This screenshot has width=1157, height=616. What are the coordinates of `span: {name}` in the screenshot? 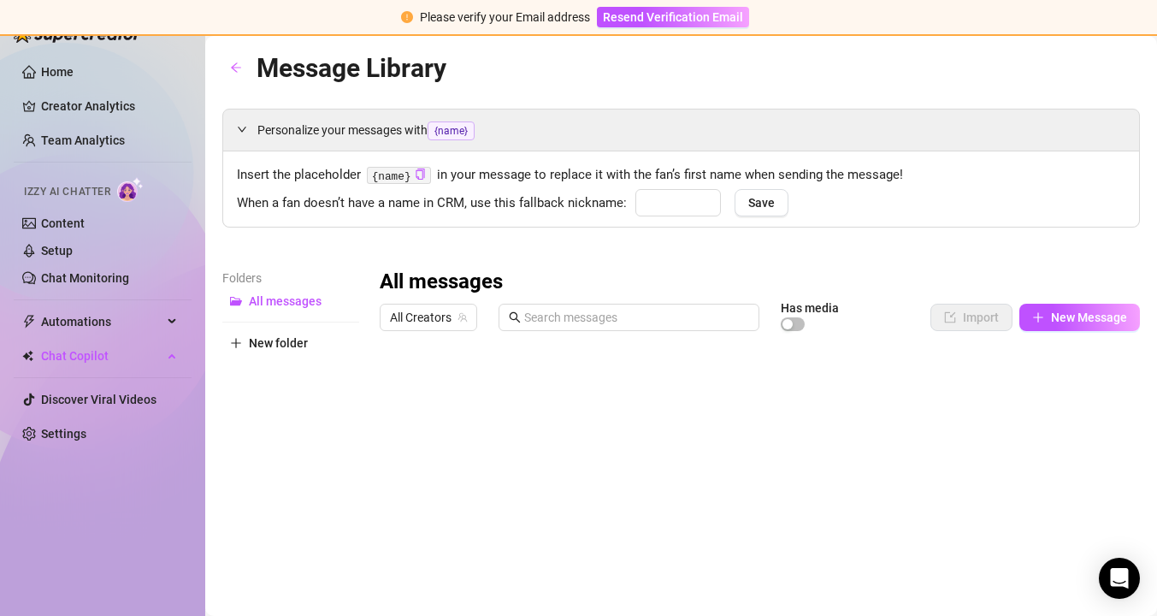 It's located at (451, 131).